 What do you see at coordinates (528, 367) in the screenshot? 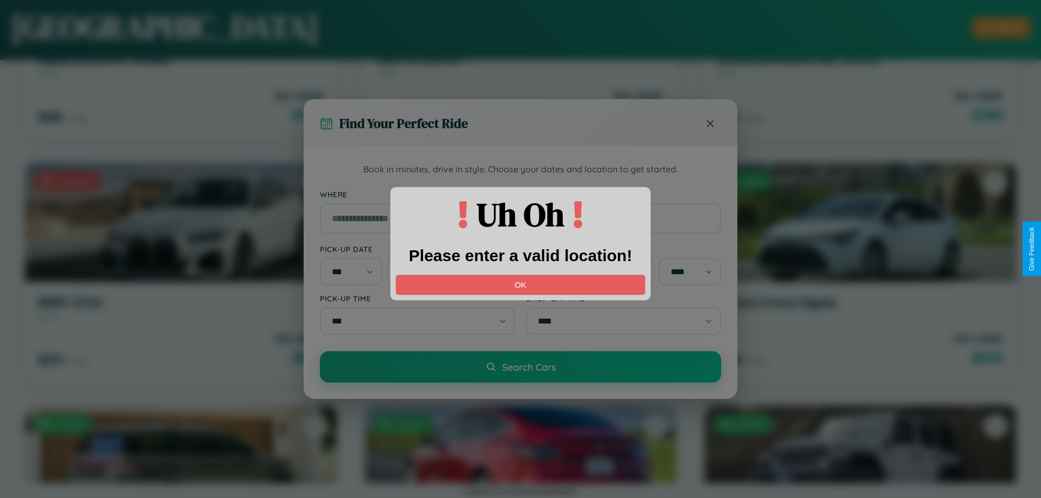
I see `span: Search Cars` at bounding box center [528, 367].